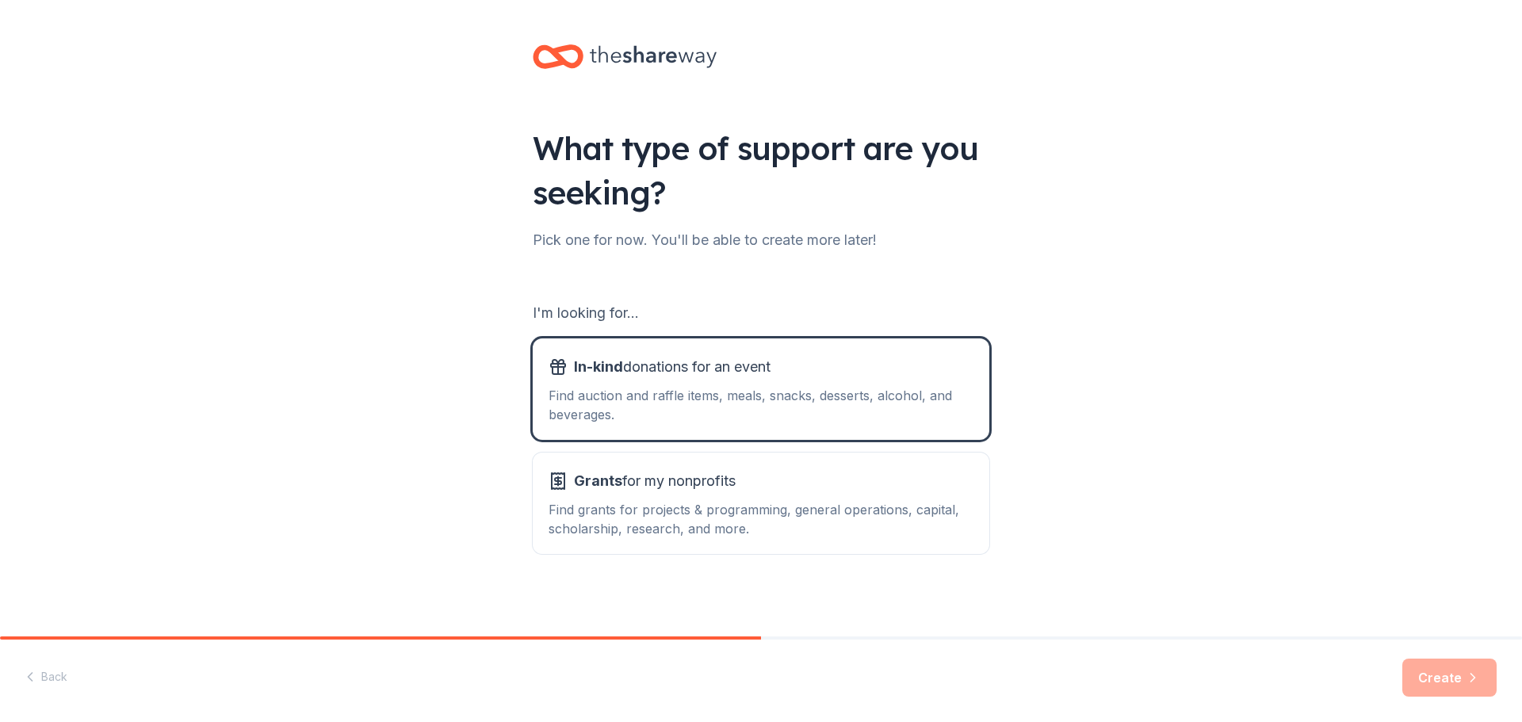  What do you see at coordinates (761, 405) in the screenshot?
I see `div: Find auction and raffle items, meals, snacks, desserts, alcohol, and beverages.` at bounding box center [761, 405].